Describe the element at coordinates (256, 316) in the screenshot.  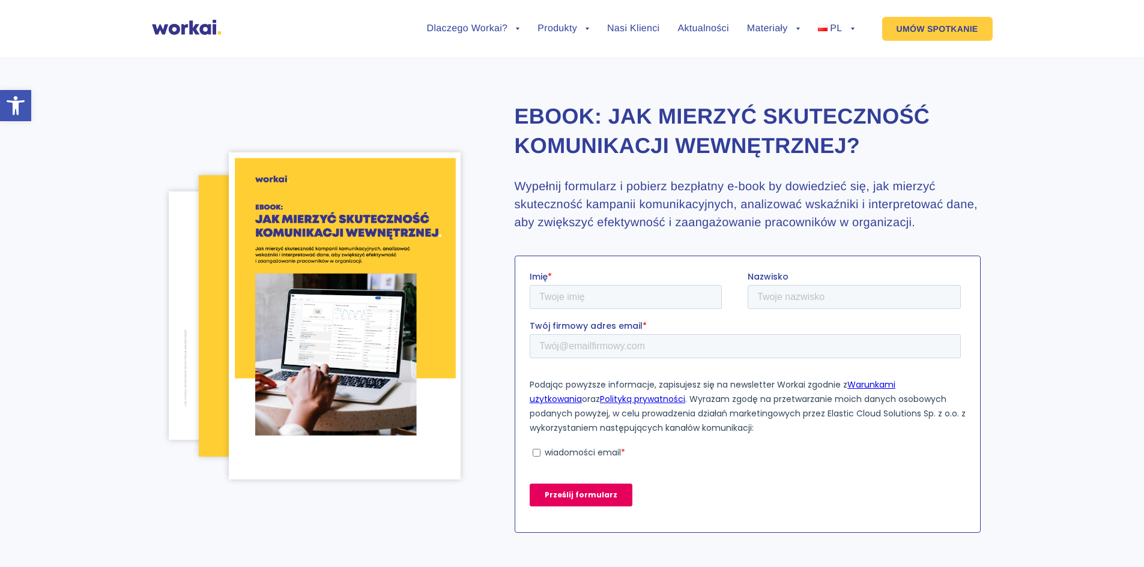
I see `img: Jak-mierzyc-efektywnosc-komunikacji-wewnetrznej-pg34.png` at that location.